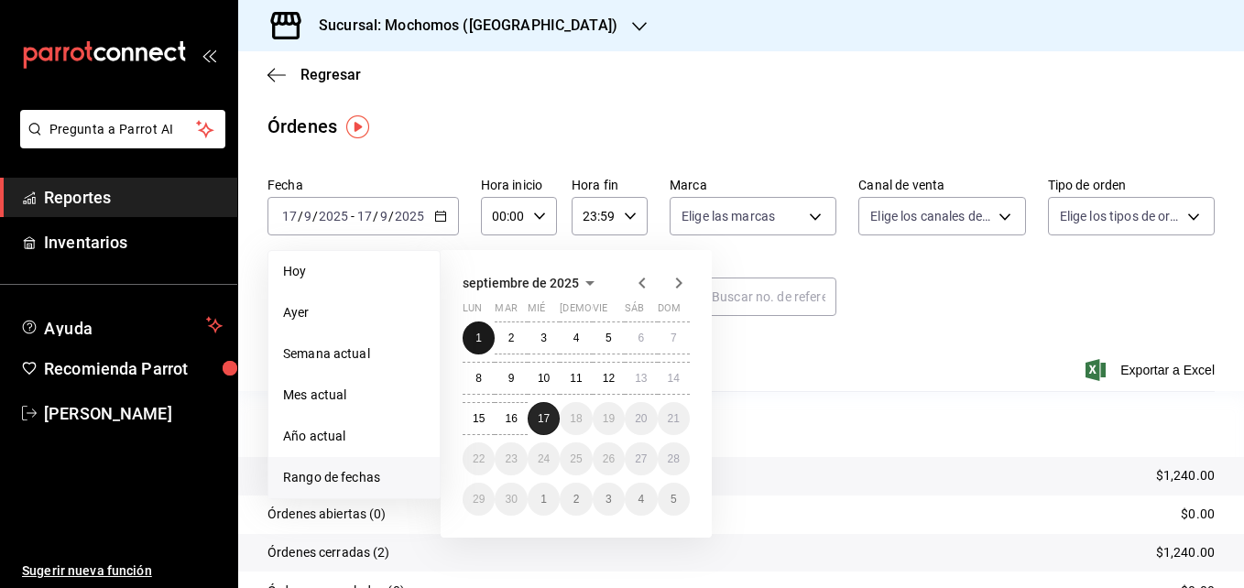 This screenshot has width=1244, height=588. Describe the element at coordinates (133, 242) in the screenshot. I see `span: Inventarios` at that location.